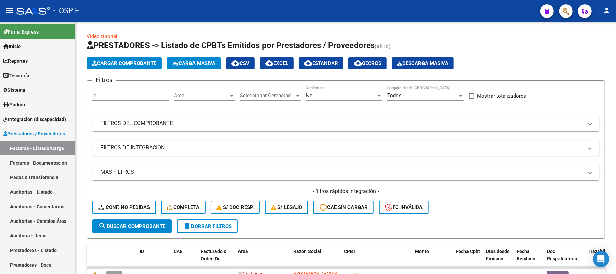  Describe the element at coordinates (367, 63) in the screenshot. I see `span: Gecros` at that location.